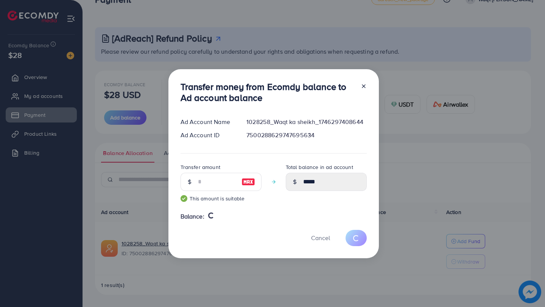  Describe the element at coordinates (207, 122) in the screenshot. I see `div: Ad Account Name` at that location.